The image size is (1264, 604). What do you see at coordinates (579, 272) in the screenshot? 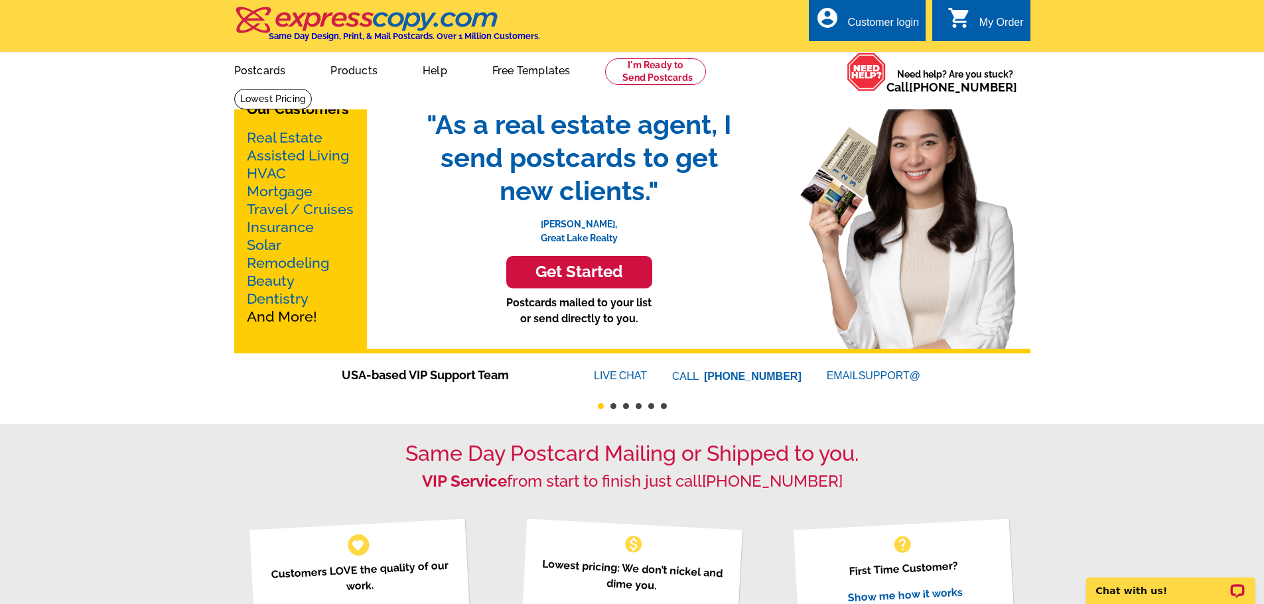
I see `a: Get Started` at bounding box center [579, 272].